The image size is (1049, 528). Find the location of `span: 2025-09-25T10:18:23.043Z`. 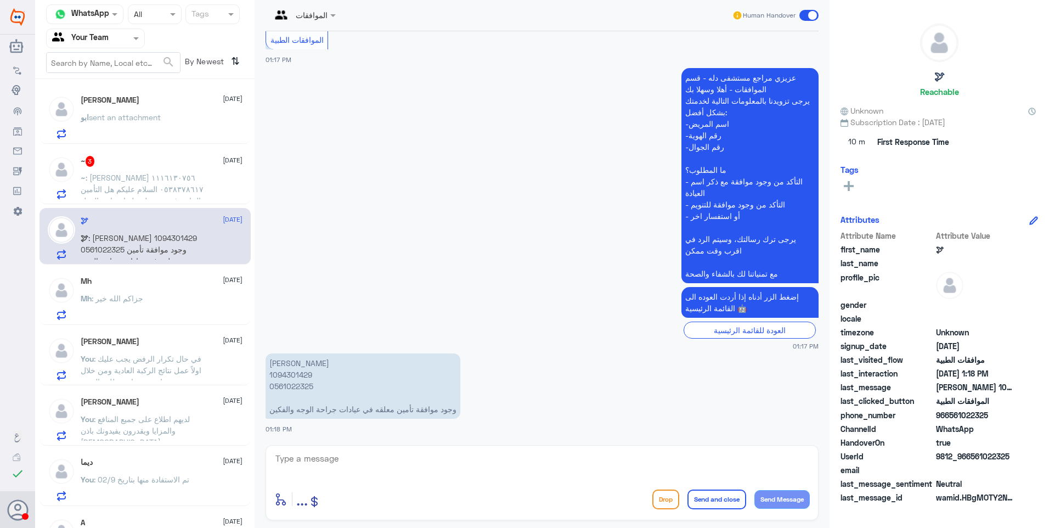

span: 2025-09-25T10:18:23.043Z is located at coordinates (975, 373).